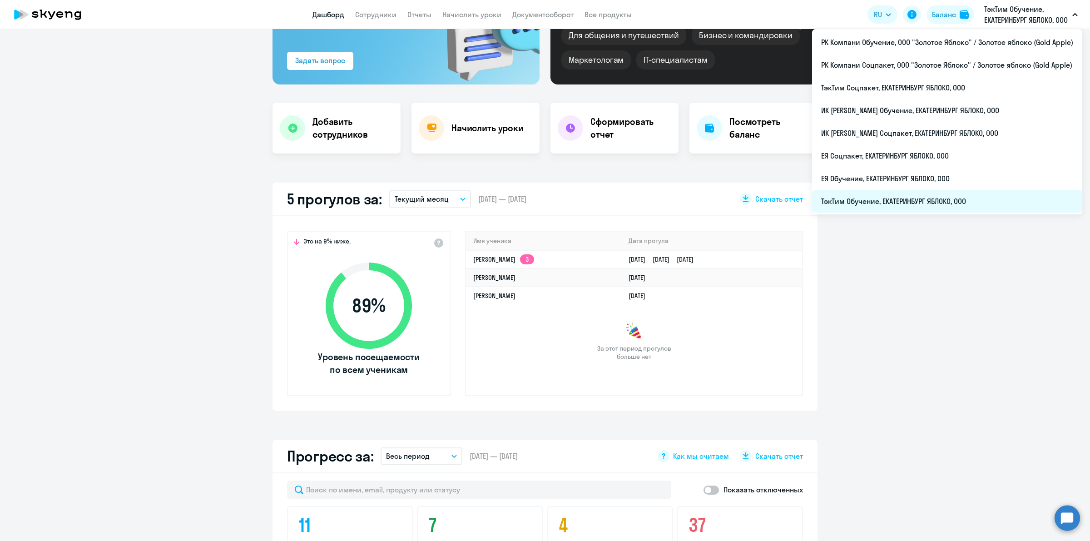 This screenshot has height=541, width=1090. What do you see at coordinates (624, 35) in the screenshot?
I see `div: Для общения и путешествий` at bounding box center [624, 35].